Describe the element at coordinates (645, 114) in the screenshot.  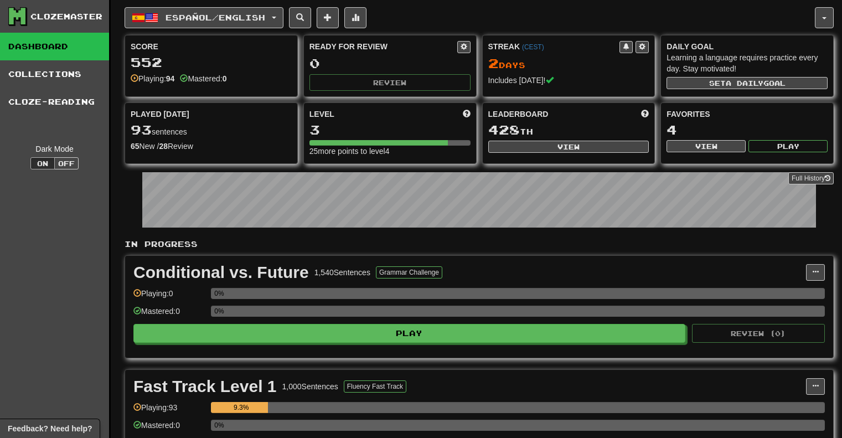
I see `span: This week in points, UTC` at that location.